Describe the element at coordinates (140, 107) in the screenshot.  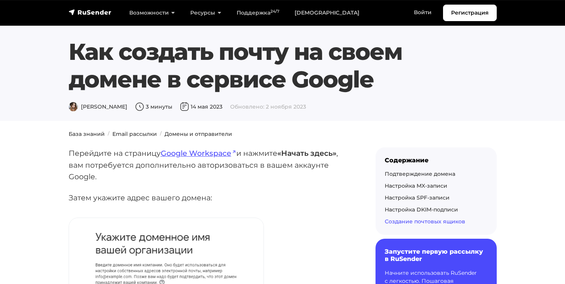
I see `img: Время чтения` at that location.